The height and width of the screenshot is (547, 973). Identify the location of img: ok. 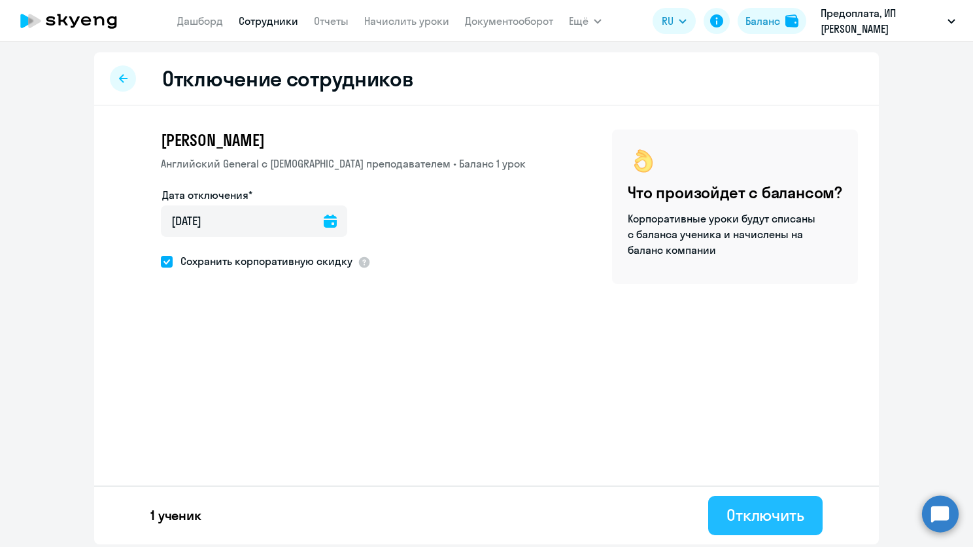
(644, 161).